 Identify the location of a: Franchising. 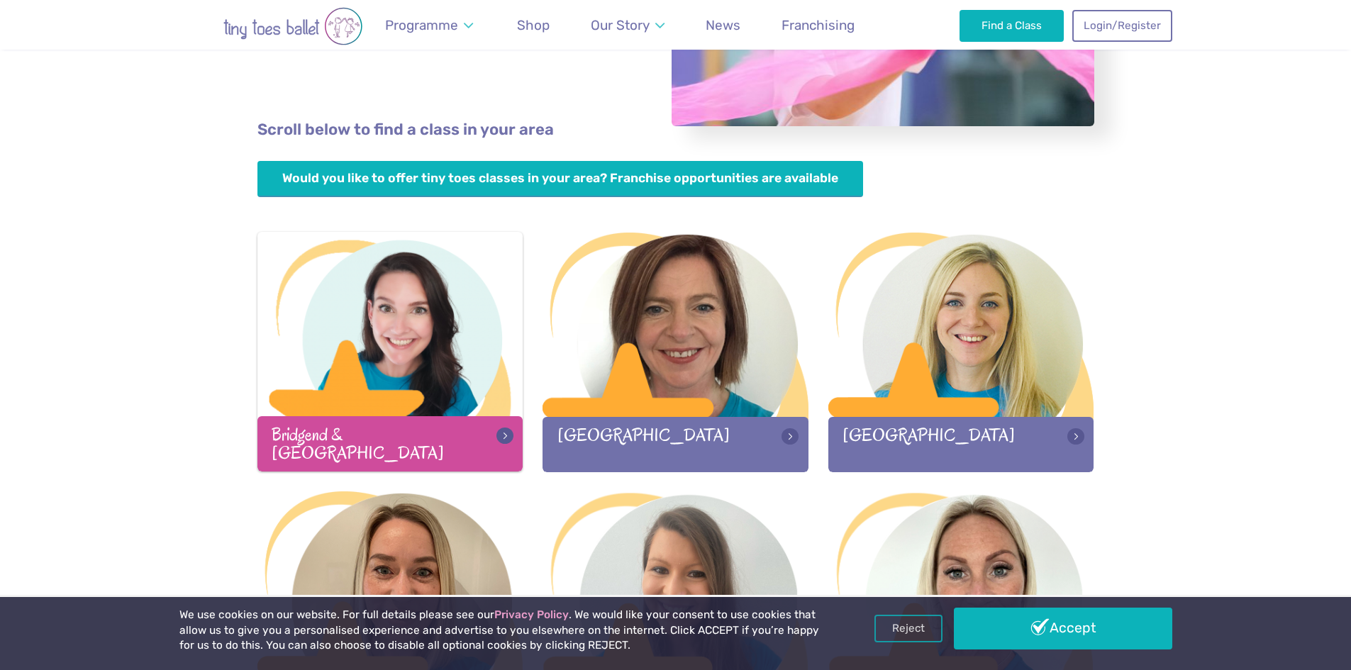
(819, 25).